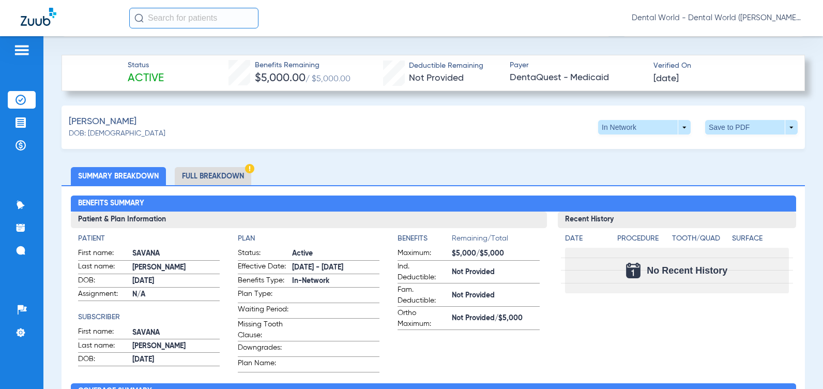  Describe the element at coordinates (213, 176) in the screenshot. I see `li: Full Breakdown` at that location.